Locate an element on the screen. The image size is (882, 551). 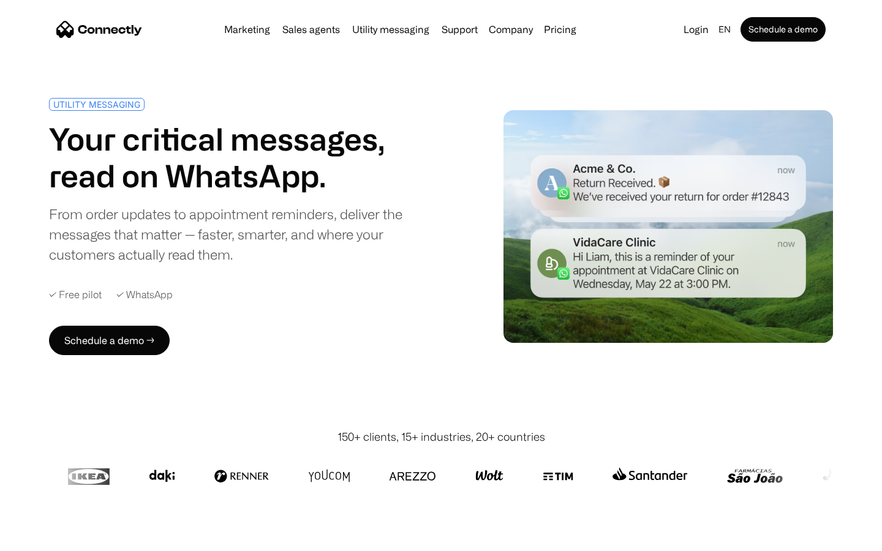
a: Utility messaging is located at coordinates (391, 29).